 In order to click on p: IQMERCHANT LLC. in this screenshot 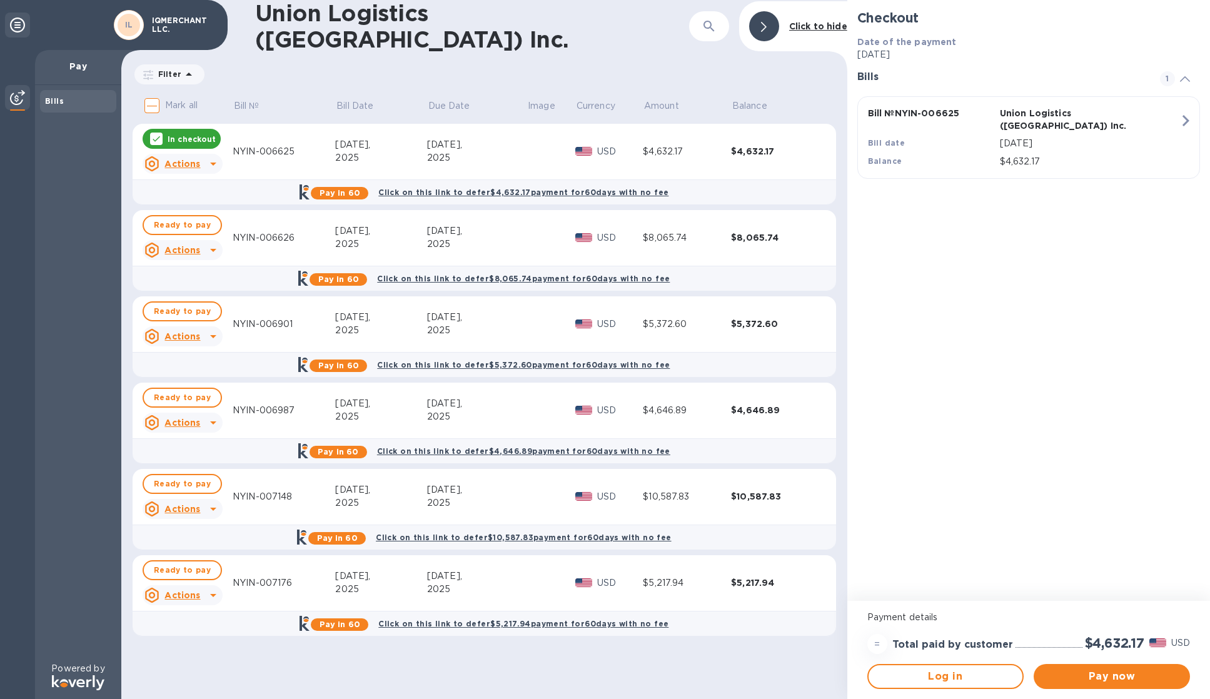, I will do `click(183, 25)`.